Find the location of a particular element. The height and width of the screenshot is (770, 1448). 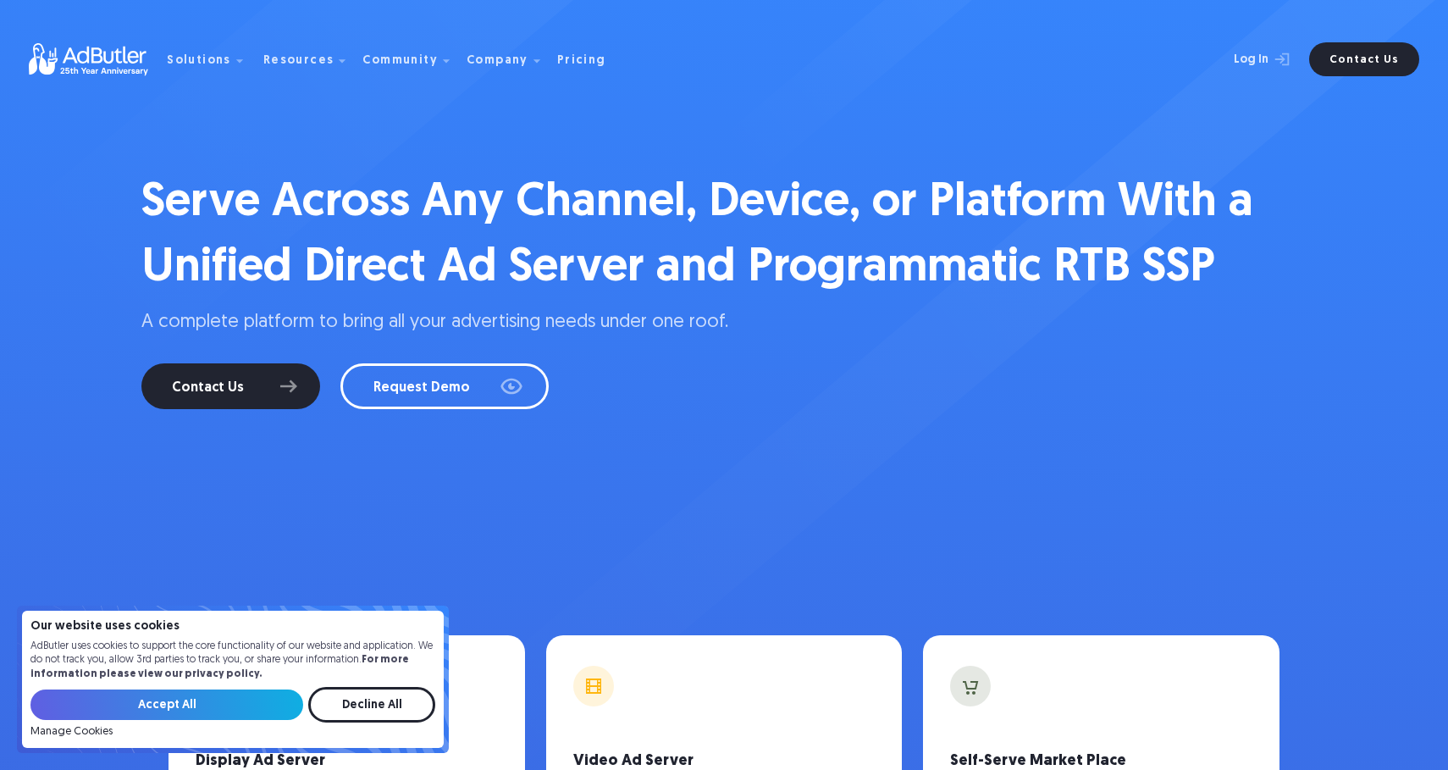

p: AdButler uses cookies to support the core functionality of our website and application. We do not... is located at coordinates (233, 660).